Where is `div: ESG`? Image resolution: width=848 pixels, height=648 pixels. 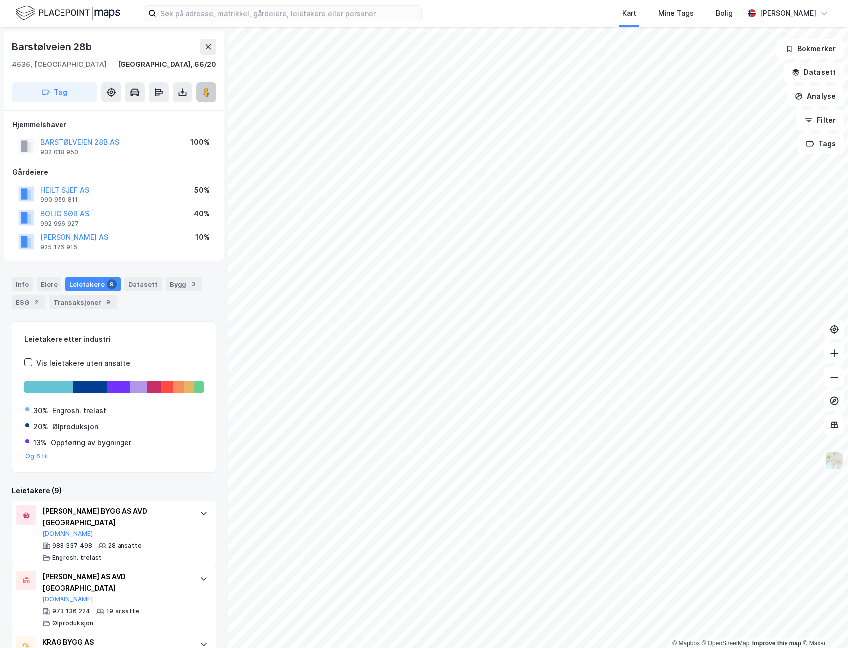
div: ESG is located at coordinates (28, 302).